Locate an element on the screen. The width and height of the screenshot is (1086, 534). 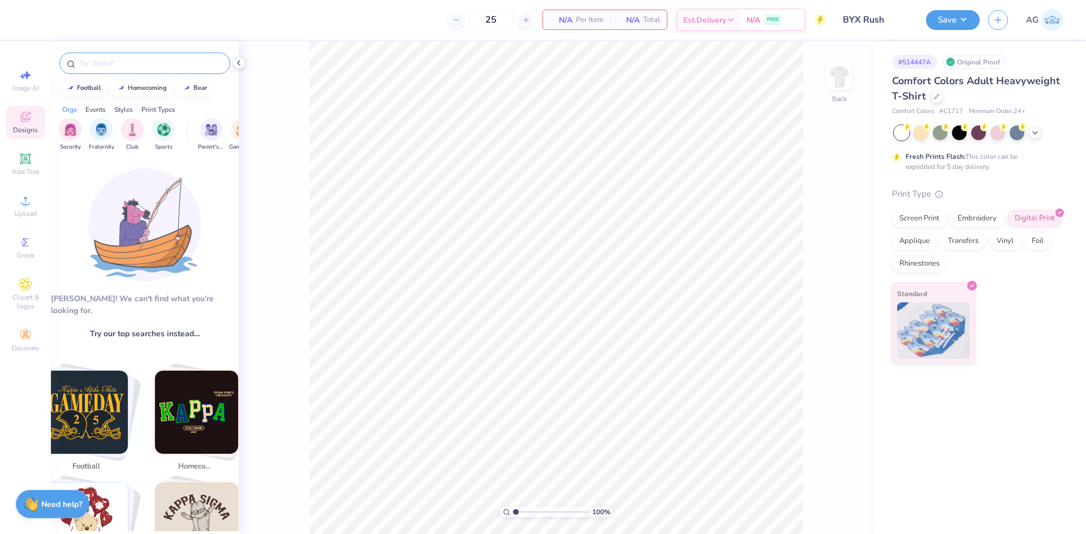
div: Vinyl is located at coordinates (1005, 241).